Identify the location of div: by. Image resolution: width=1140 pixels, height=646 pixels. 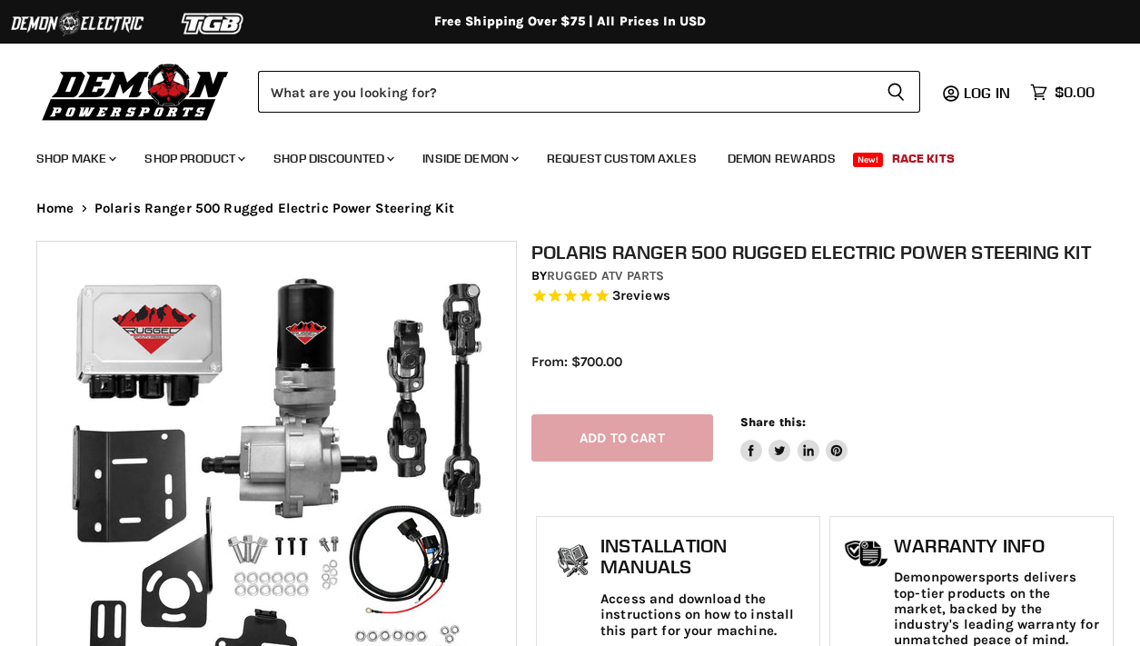
(825, 276).